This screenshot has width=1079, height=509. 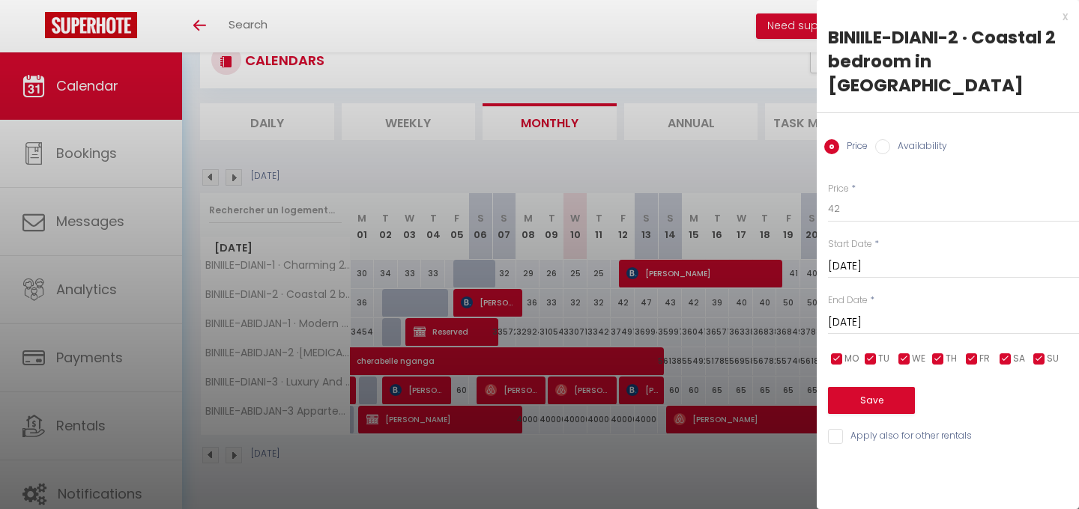 What do you see at coordinates (847, 300) in the screenshot?
I see `label: End Date` at bounding box center [847, 300].